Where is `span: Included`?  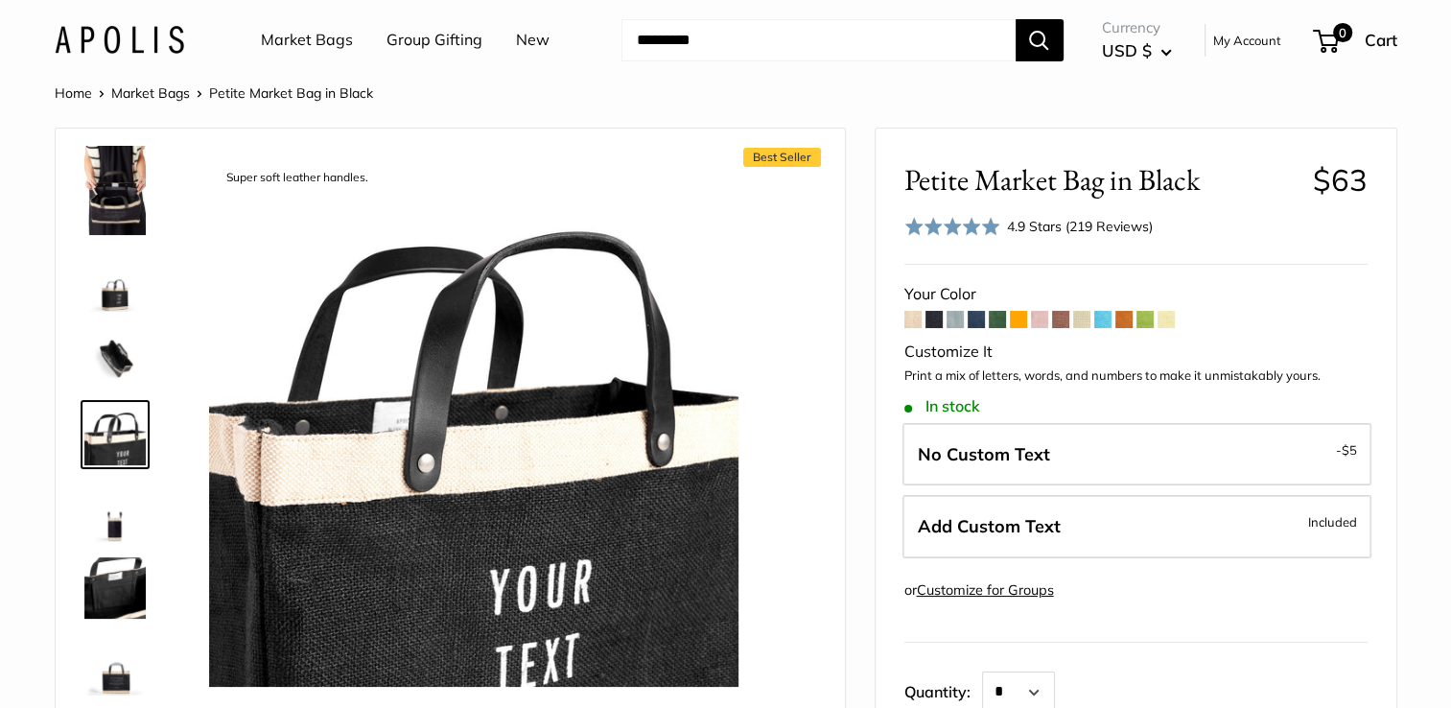 span: Included is located at coordinates (1332, 522).